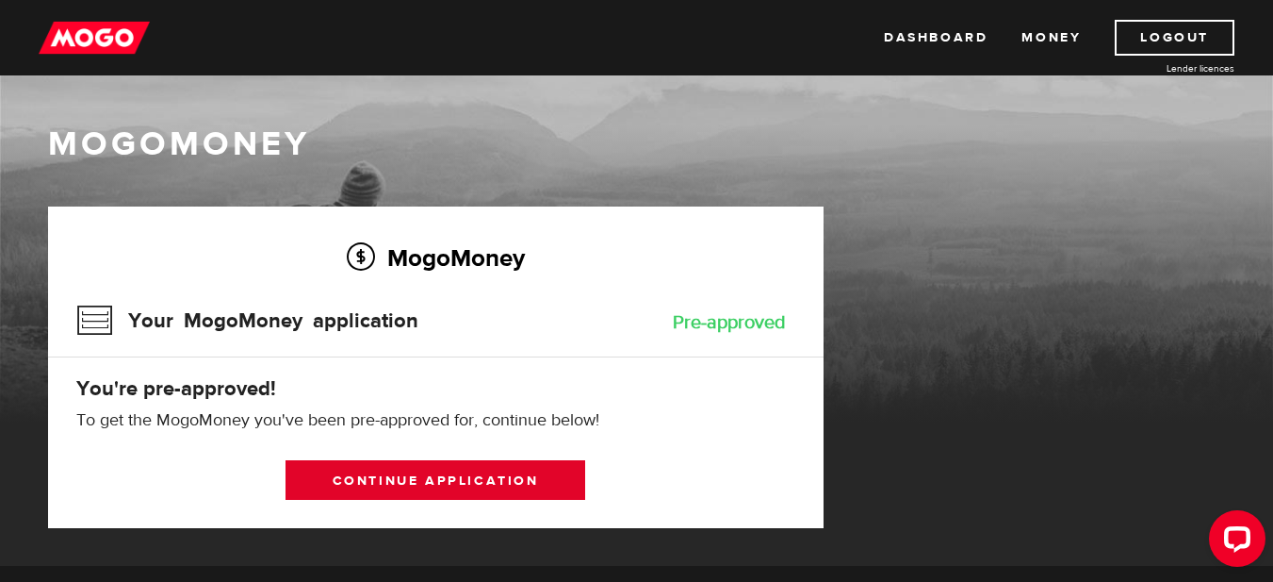 The height and width of the screenshot is (582, 1273). Describe the element at coordinates (247, 320) in the screenshot. I see `h3: Your MogoMoney application` at that location.